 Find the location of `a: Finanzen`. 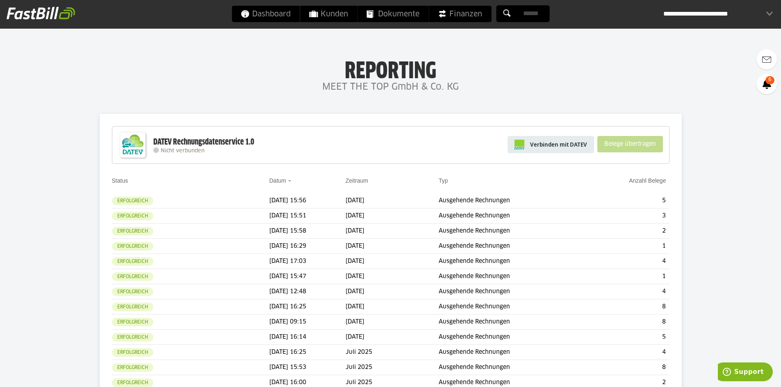

a: Finanzen is located at coordinates (460, 14).